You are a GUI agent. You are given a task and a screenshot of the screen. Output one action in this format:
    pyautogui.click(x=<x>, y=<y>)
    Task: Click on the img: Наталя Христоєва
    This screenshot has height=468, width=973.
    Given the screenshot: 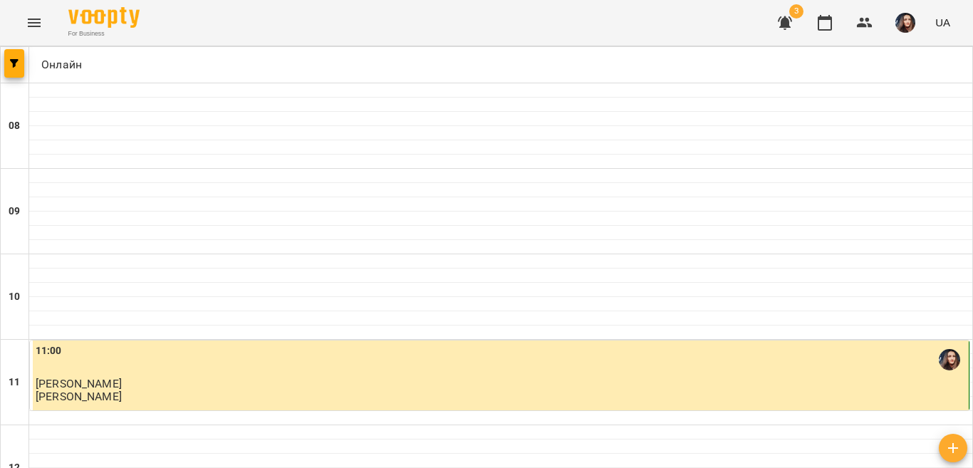 What is the action you would take?
    pyautogui.click(x=950, y=360)
    